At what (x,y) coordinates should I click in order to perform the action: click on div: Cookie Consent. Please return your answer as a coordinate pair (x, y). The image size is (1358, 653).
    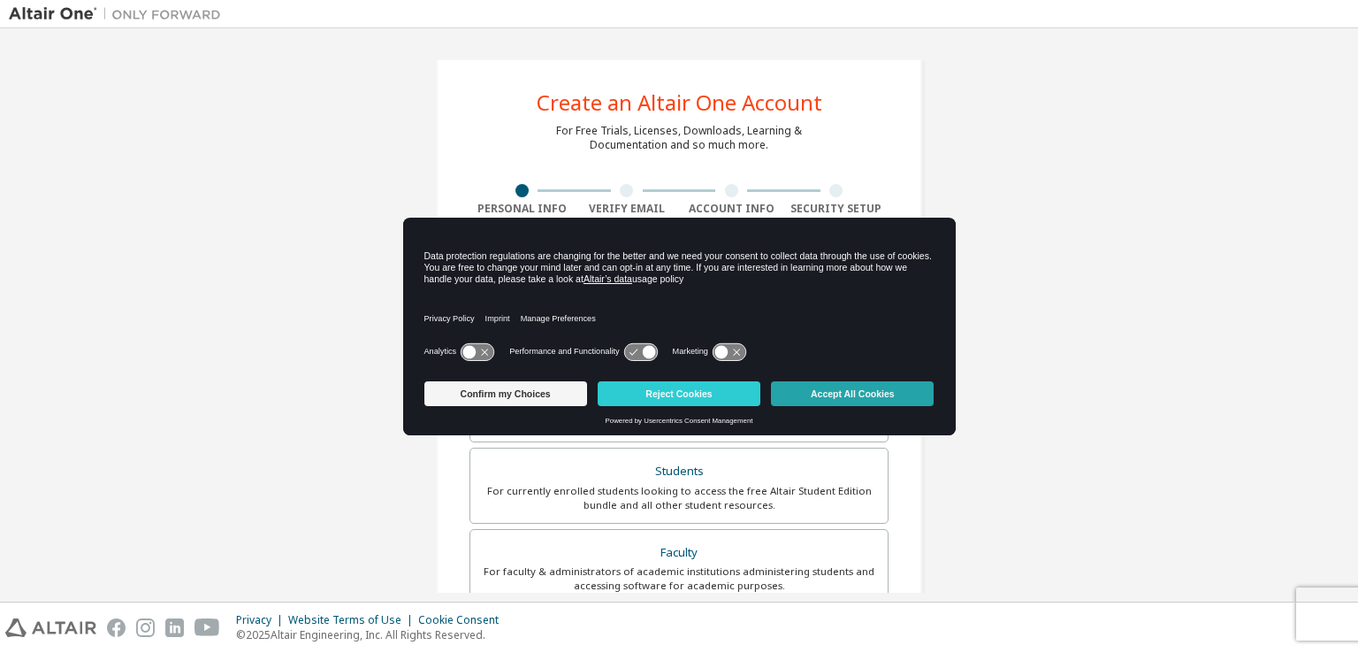
    Looking at the image, I should click on (463, 620).